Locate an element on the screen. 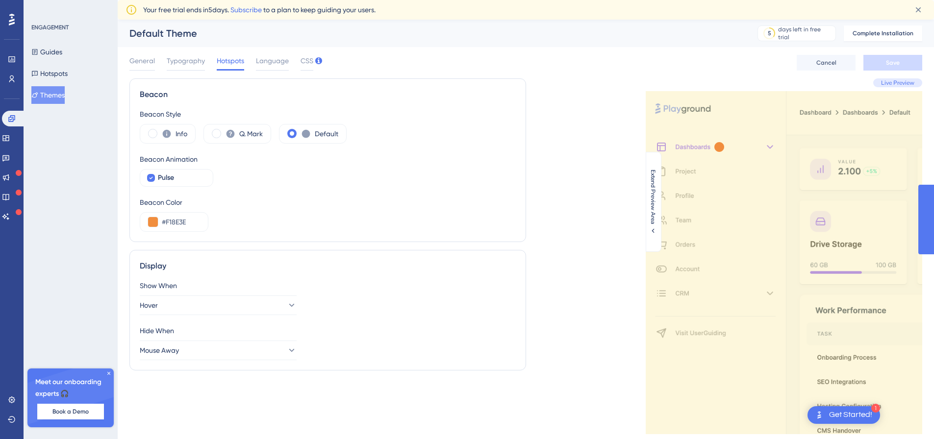  img: launcher-image-alternative-text is located at coordinates (820, 415).